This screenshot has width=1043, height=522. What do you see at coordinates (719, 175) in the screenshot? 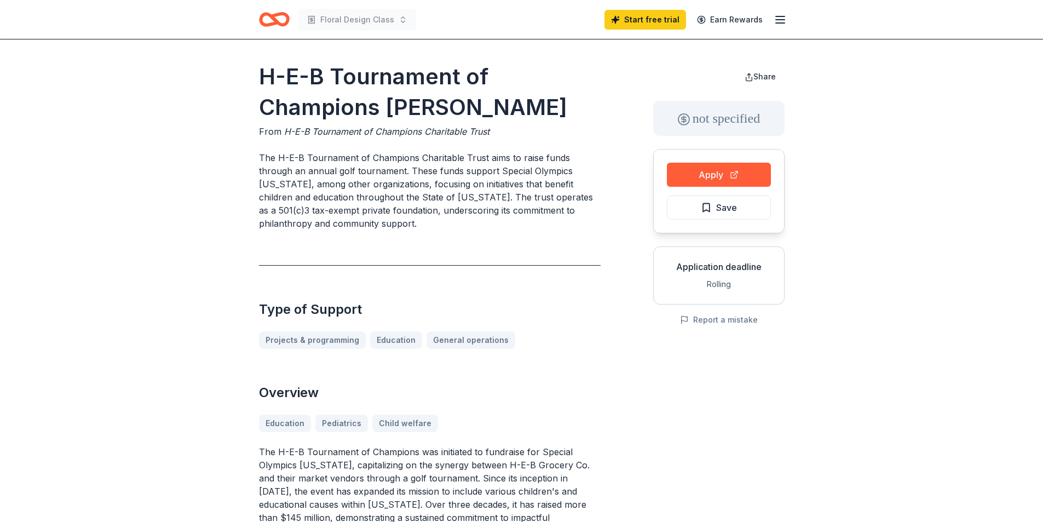
I see `button: Apply` at bounding box center [719, 175].